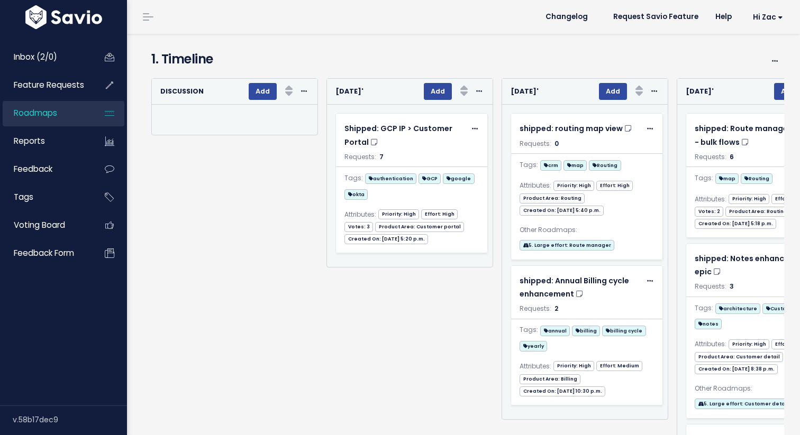 The height and width of the screenshot is (435, 800). Describe the element at coordinates (768, 17) in the screenshot. I see `span: Hi Zac` at that location.